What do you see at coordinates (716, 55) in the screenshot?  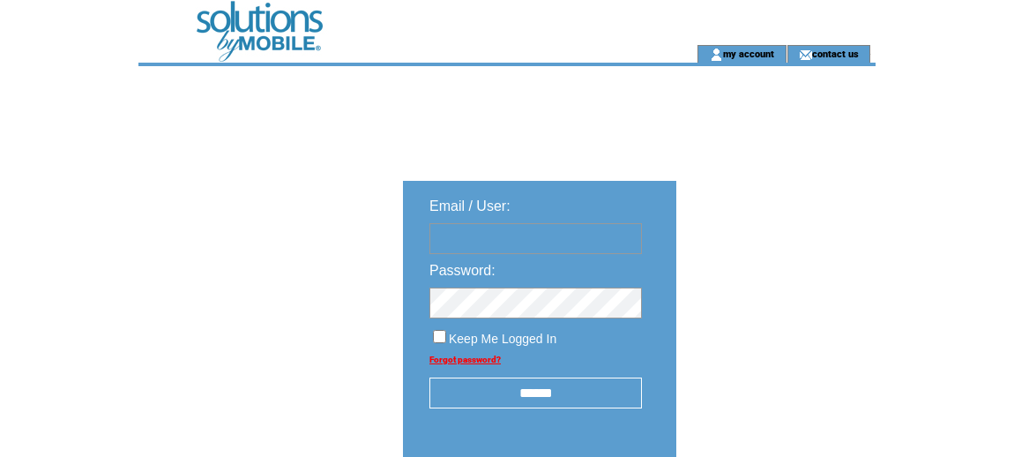 I see `img: account_icon.gif;jsessionid=77B106FA6FDEB8AB9254B7D68B8503D3` at bounding box center [716, 55].